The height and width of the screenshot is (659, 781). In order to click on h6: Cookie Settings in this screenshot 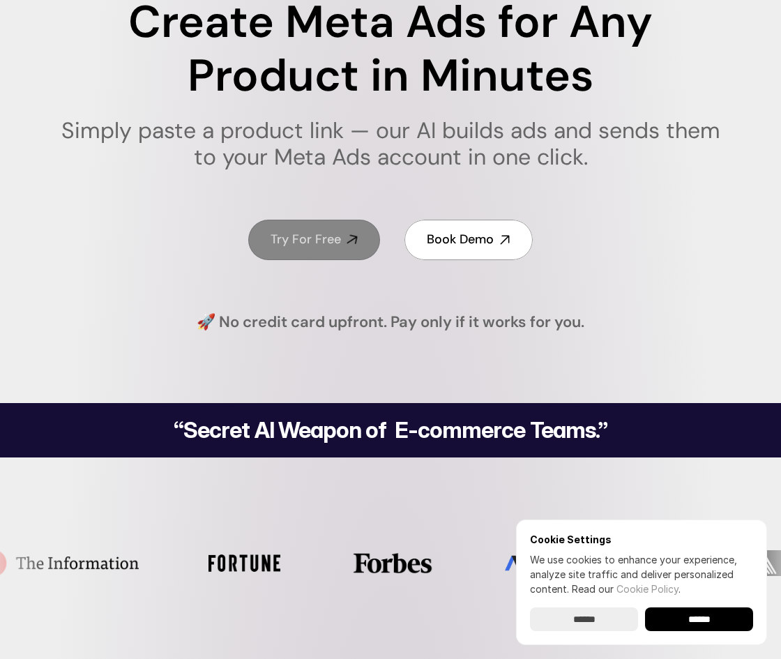, I will do `click(642, 539)`.